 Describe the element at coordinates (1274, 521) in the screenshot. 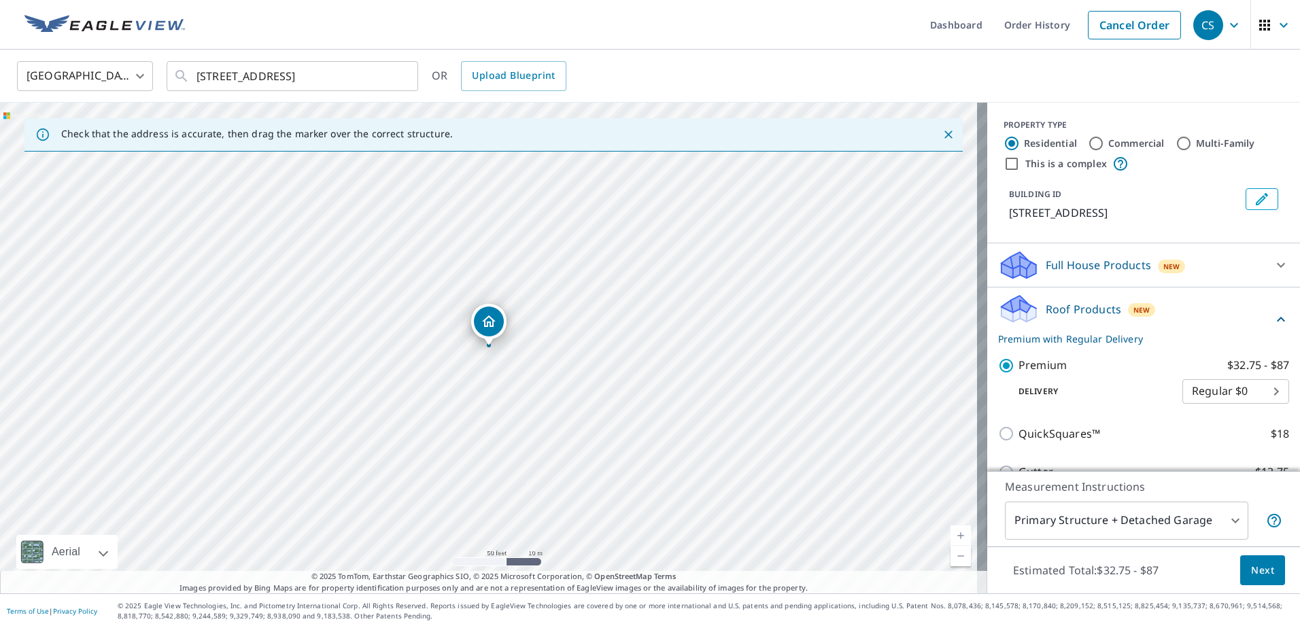

I see `span: Your report will include the primary structure and a detached garage if one exists.` at that location.